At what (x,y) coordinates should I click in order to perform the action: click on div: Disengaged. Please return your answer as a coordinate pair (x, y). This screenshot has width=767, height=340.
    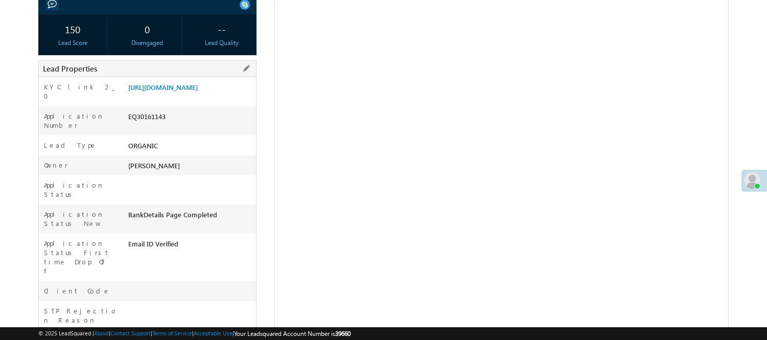
    Looking at the image, I should click on (147, 43).